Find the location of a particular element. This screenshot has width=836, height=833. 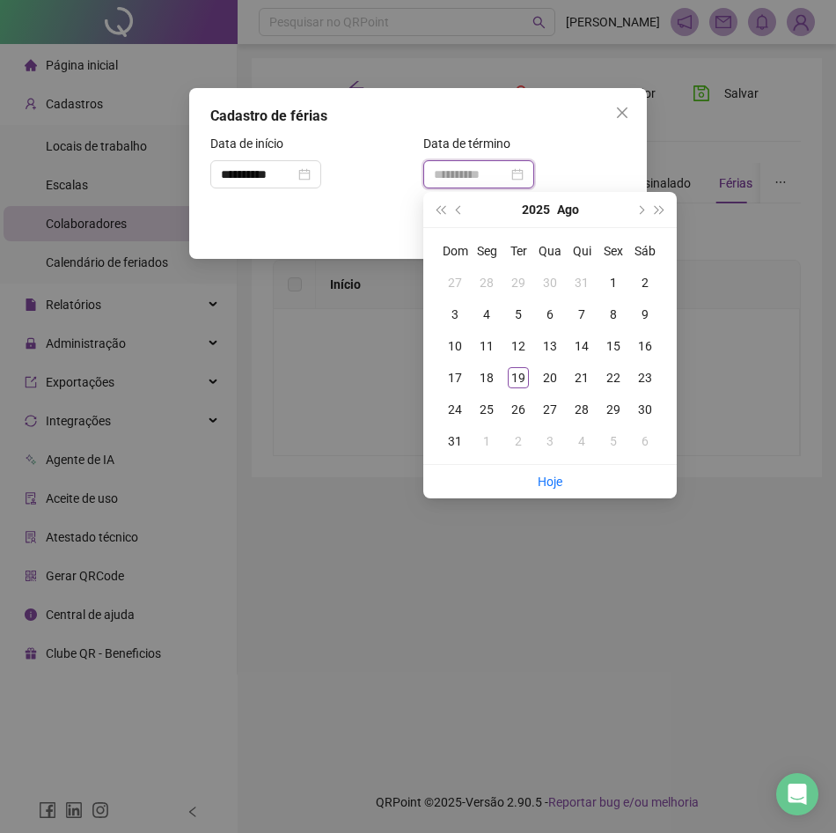

div: 19 is located at coordinates (518, 378).